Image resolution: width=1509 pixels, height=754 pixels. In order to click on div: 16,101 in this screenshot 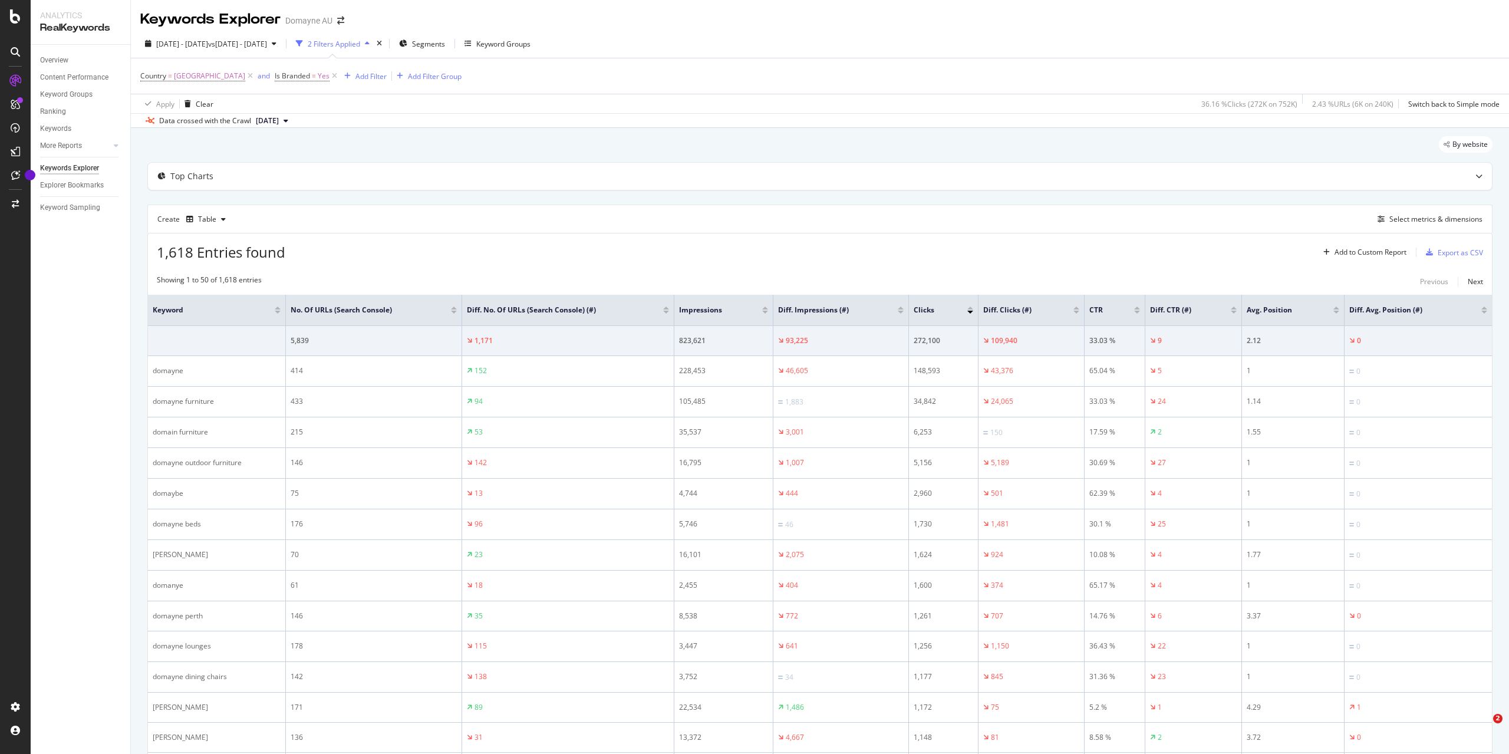, I will do `click(723, 555)`.